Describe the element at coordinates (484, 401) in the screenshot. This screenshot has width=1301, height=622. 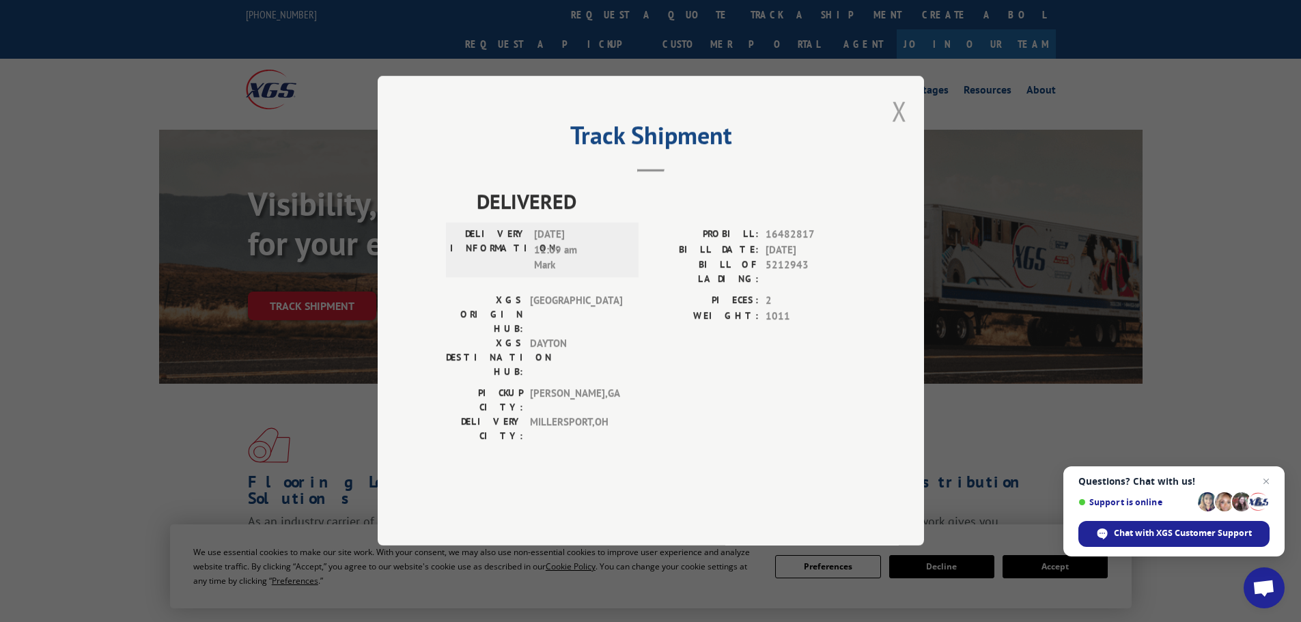
I see `label: PICKUP CITY:` at that location.